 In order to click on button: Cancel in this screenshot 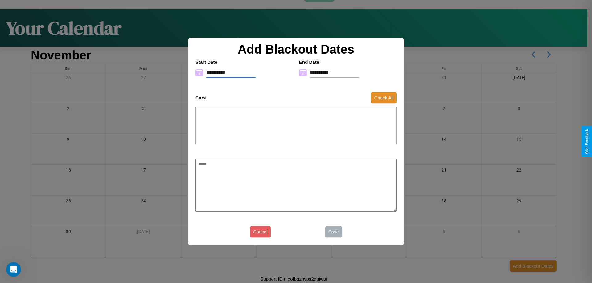, I will do `click(260, 232)`.